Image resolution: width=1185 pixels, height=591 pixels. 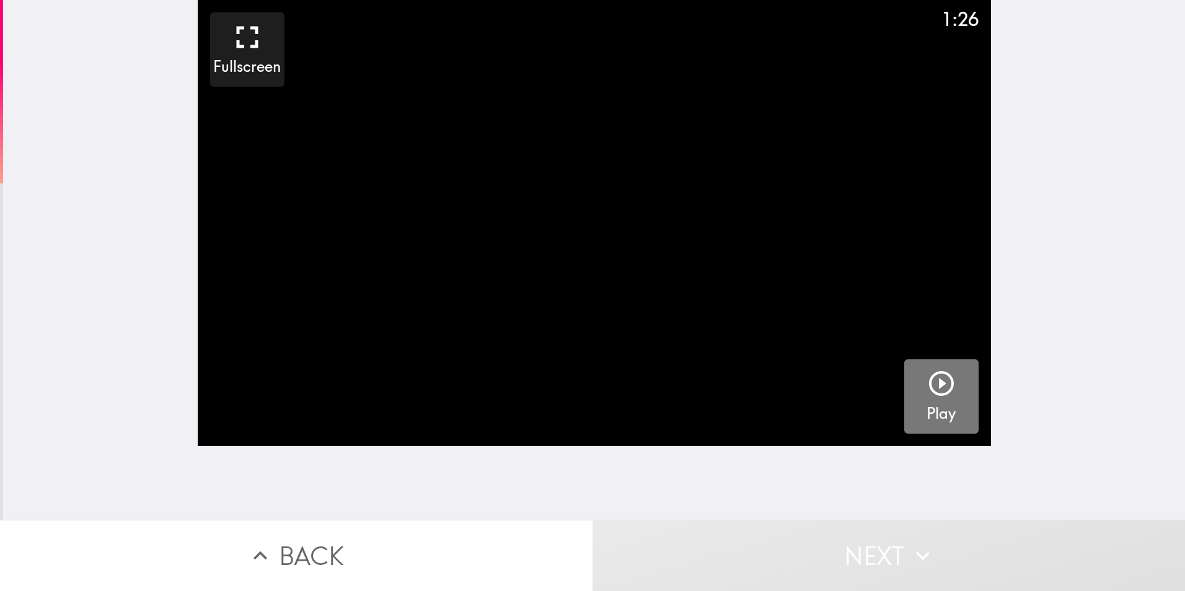 I want to click on button: Fullscreen, so click(x=247, y=50).